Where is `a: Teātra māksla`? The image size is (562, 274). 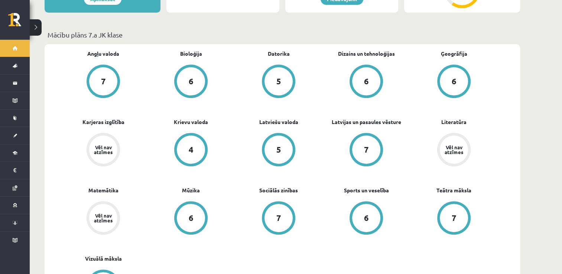
a: Teātra māksla is located at coordinates (454, 190).